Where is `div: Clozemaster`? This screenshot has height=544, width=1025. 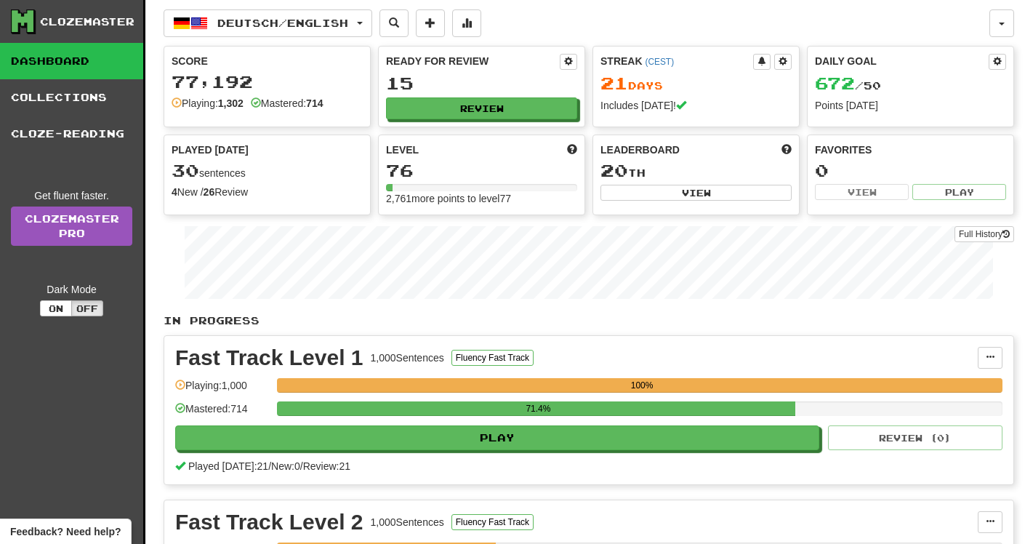 div: Clozemaster is located at coordinates (87, 22).